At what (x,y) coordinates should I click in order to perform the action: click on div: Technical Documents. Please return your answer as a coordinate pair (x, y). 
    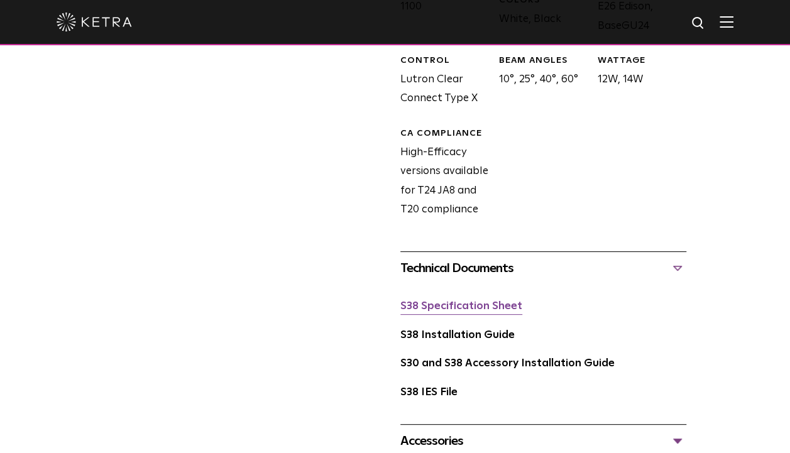
    Looking at the image, I should click on (543, 268).